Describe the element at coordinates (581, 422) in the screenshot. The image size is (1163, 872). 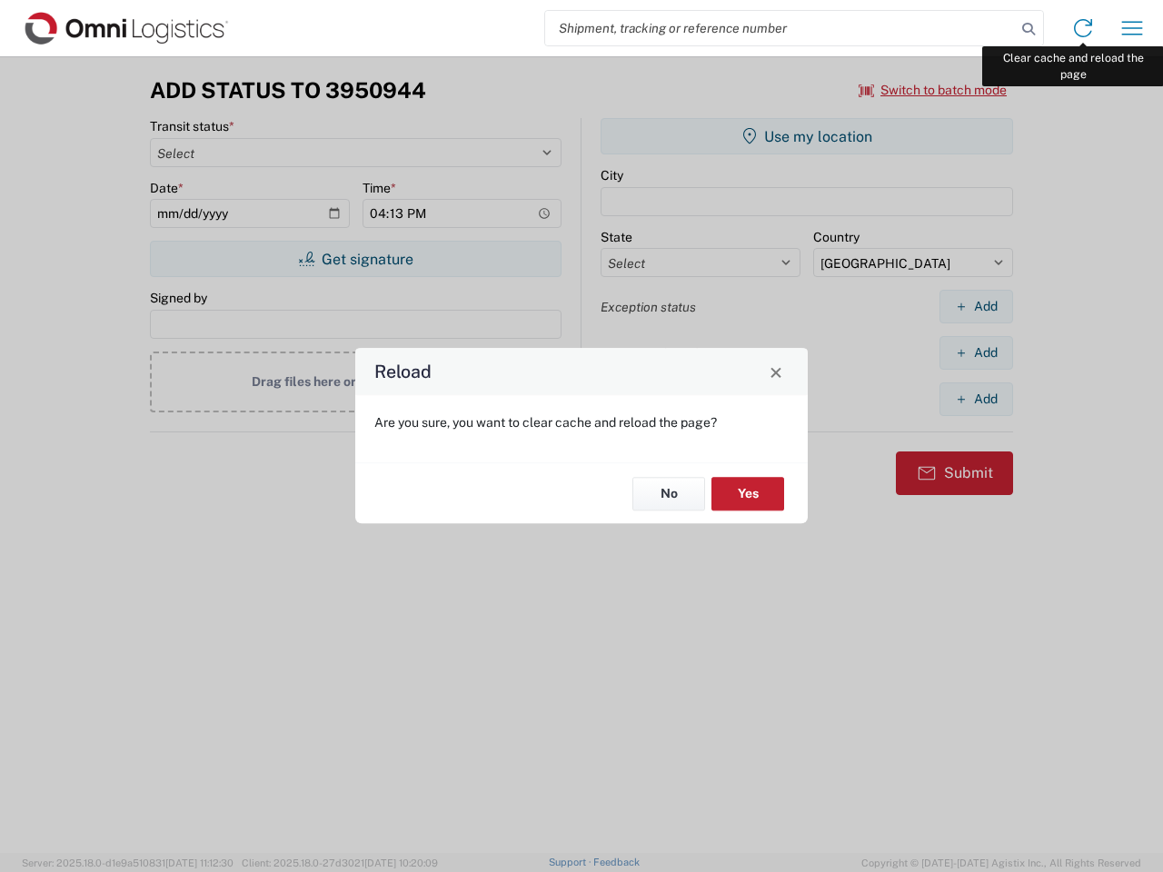
I see `p: Are you sure, you want to clear cache and reload the page?` at that location.